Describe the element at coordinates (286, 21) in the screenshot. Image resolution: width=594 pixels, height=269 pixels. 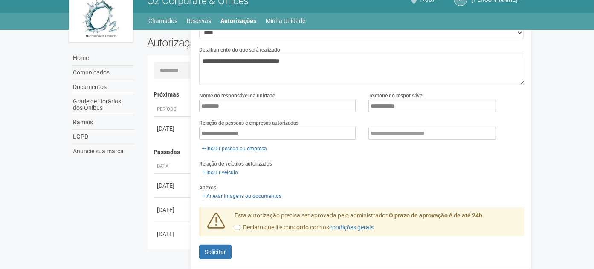
I see `a: Minha Unidade` at that location.